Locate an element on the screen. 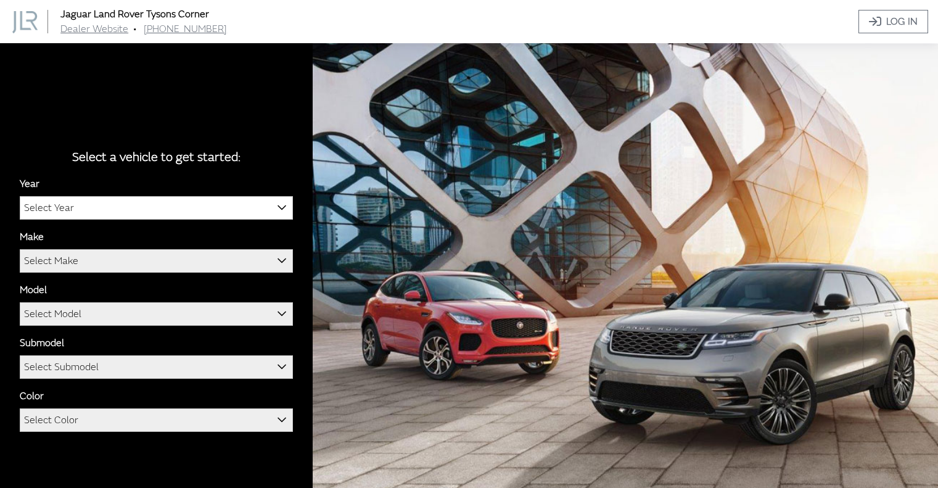 The width and height of the screenshot is (938, 488). label: Make is located at coordinates (31, 237).